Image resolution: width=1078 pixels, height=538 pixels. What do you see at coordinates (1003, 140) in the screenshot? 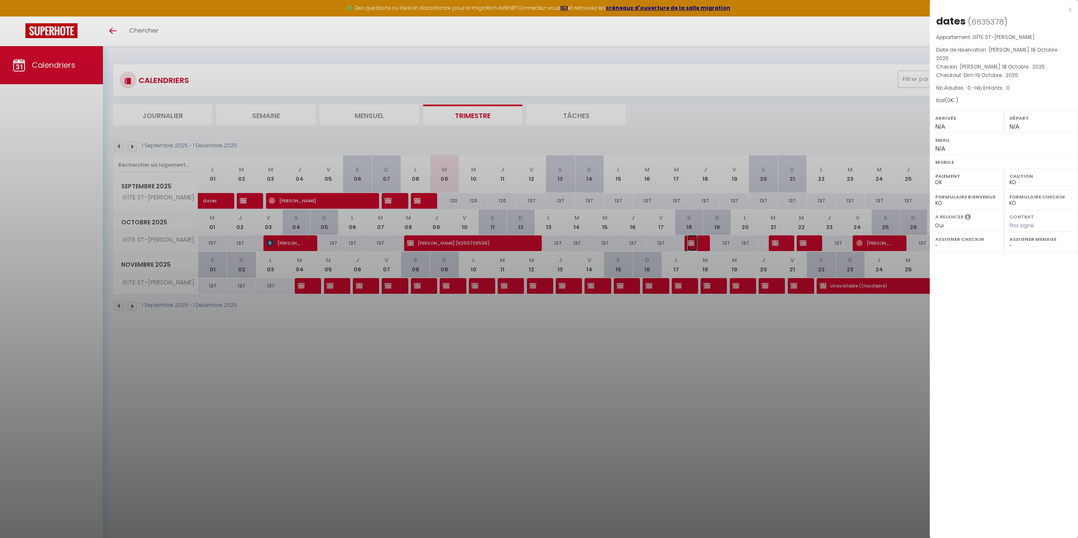
I see `label: Email` at bounding box center [1003, 140].